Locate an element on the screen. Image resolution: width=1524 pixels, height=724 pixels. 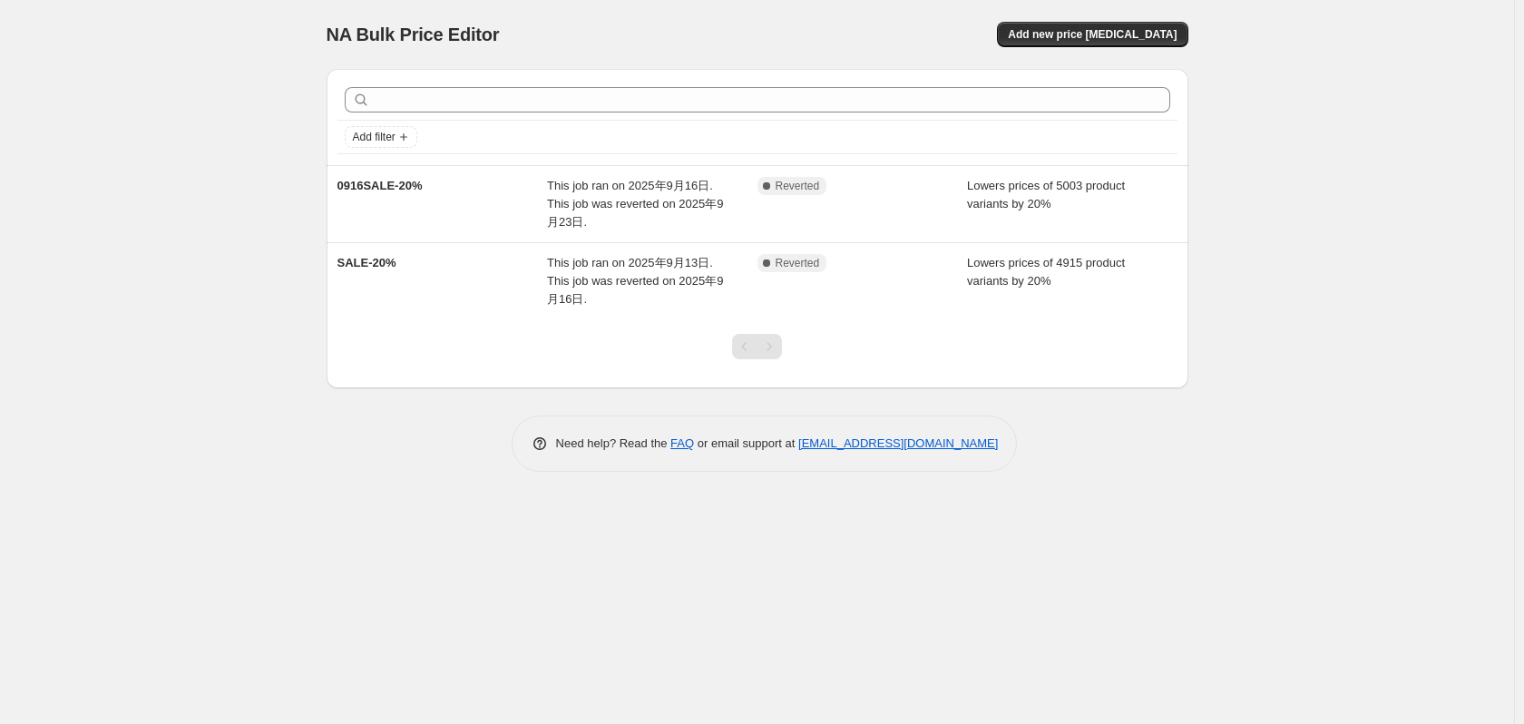
span: 0916SALE-20% is located at coordinates (380, 185).